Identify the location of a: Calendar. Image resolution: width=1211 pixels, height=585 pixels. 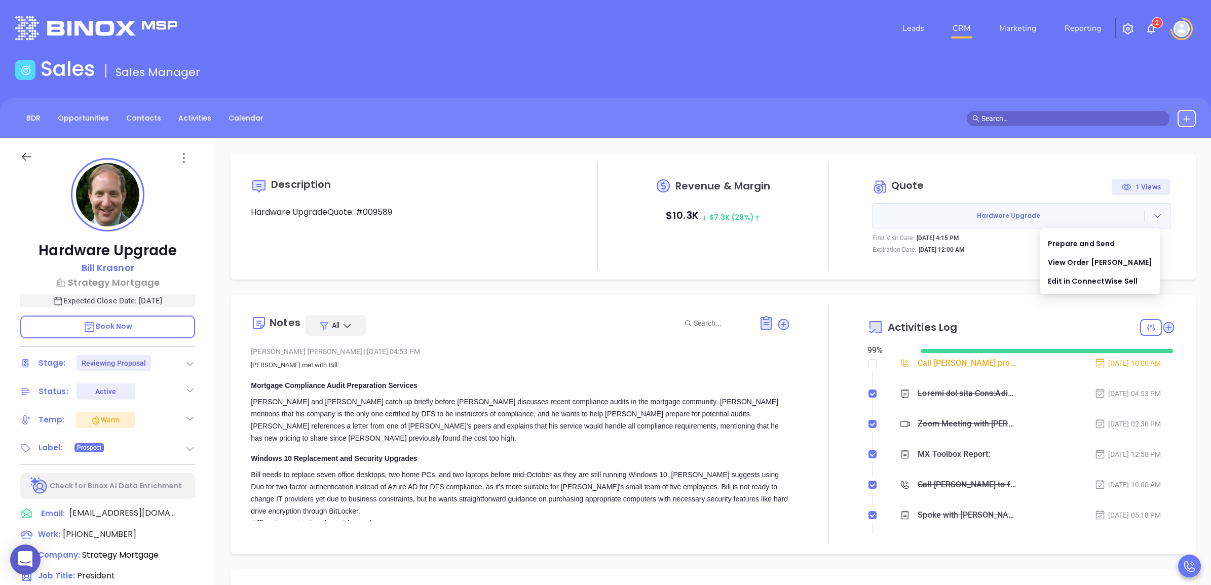
(246, 118).